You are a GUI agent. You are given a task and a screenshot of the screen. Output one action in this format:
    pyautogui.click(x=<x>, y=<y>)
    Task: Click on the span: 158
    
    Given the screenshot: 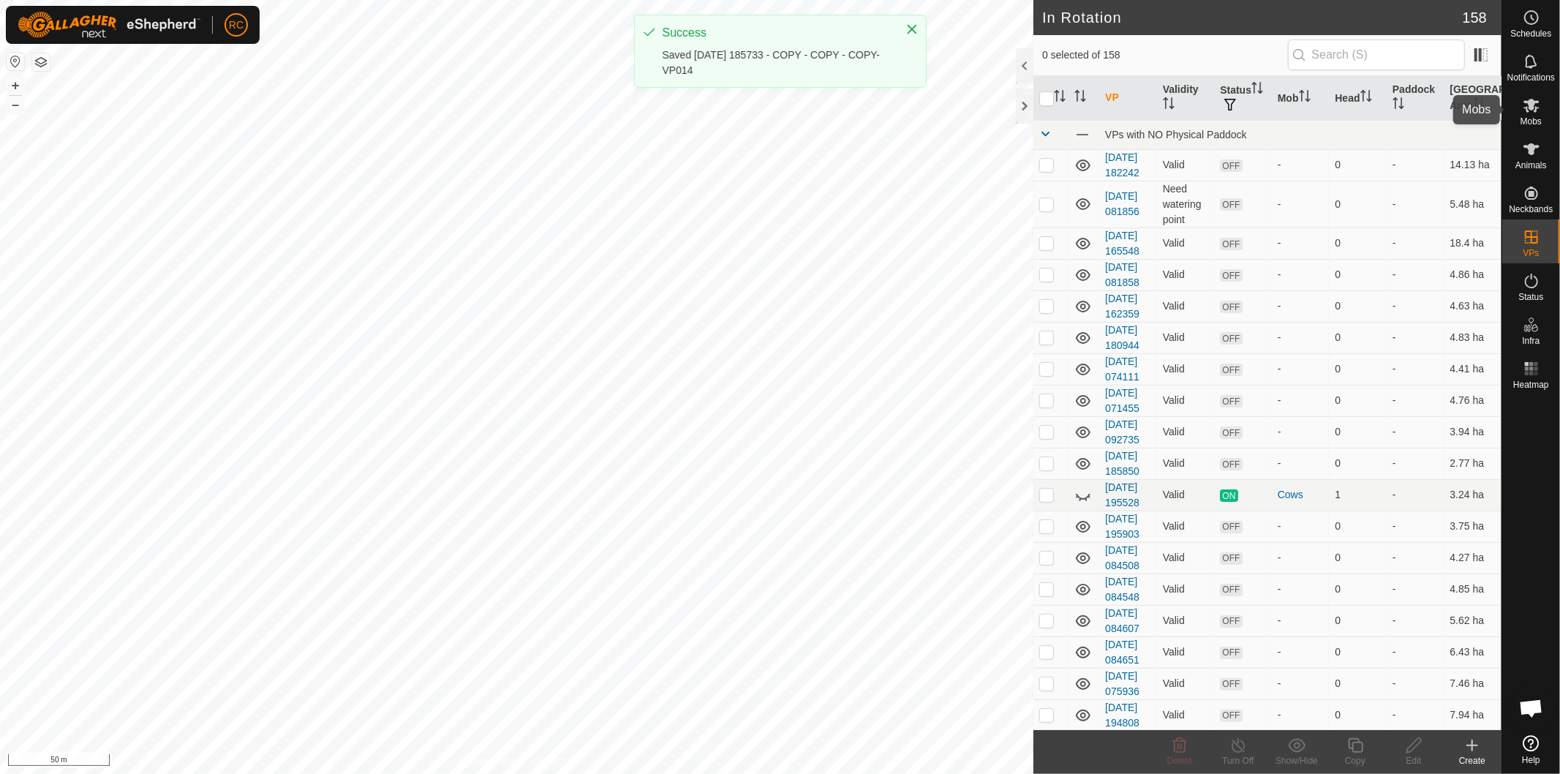 What is the action you would take?
    pyautogui.click(x=1474, y=18)
    